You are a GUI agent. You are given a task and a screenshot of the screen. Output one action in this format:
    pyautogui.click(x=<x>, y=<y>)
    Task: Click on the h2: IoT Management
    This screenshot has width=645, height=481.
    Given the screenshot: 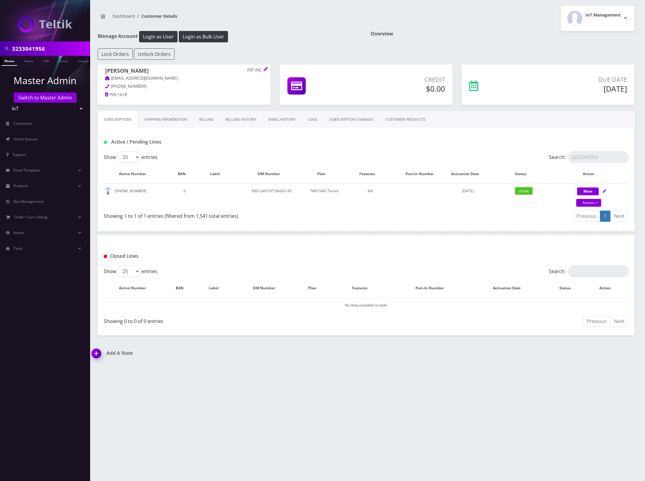 What is the action you would take?
    pyautogui.click(x=603, y=15)
    